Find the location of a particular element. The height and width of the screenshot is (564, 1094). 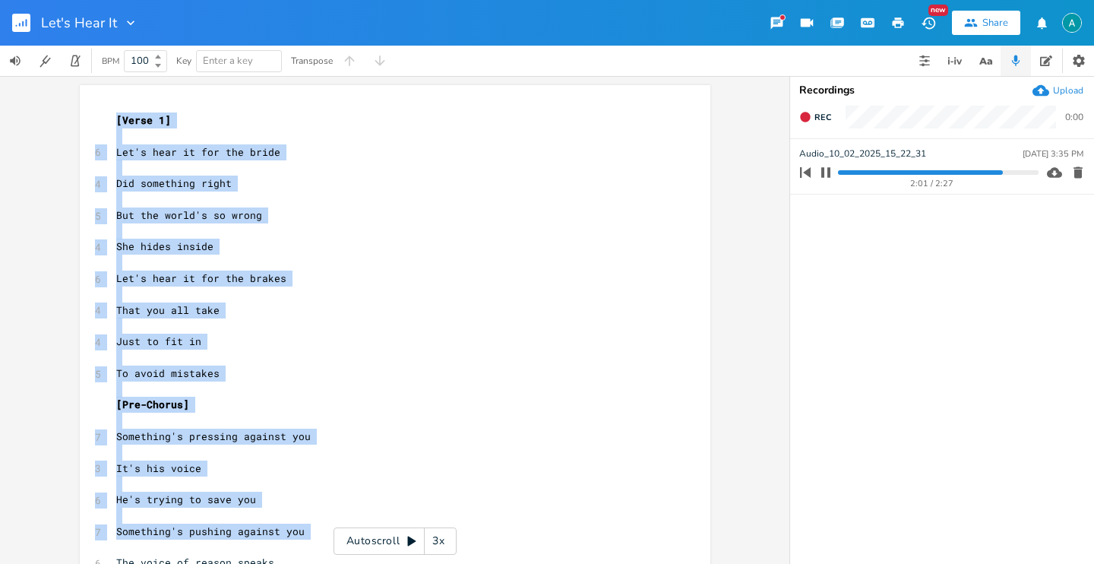

span: He's trying to save you is located at coordinates (186, 499).